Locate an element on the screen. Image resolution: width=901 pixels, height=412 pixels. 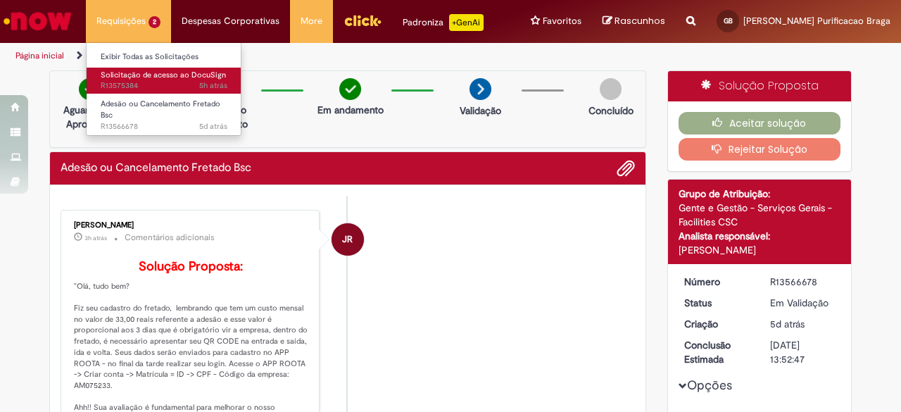
a: Aberto R13566678 : Adesão ou Cancelamento Fretado Bsc is located at coordinates (164, 111).